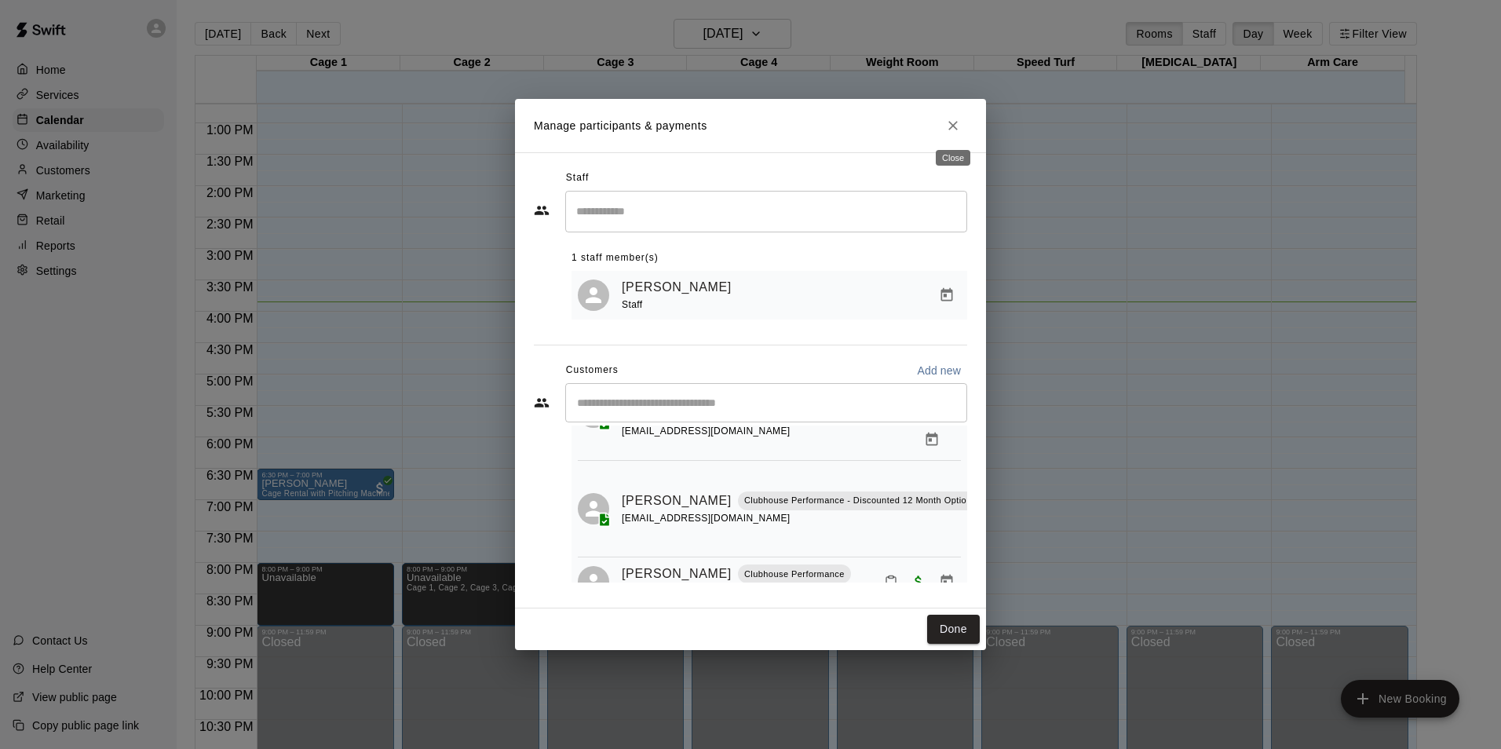 The width and height of the screenshot is (1501, 749). What do you see at coordinates (766, 403) in the screenshot?
I see `div: Start typing to search customers...` at bounding box center [766, 403].